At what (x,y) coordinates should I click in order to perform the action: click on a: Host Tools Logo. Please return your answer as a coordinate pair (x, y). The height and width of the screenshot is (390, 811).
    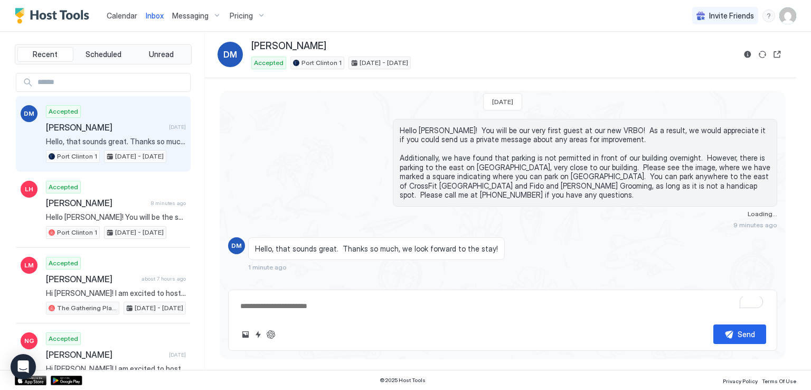
    Looking at the image, I should click on (54, 16).